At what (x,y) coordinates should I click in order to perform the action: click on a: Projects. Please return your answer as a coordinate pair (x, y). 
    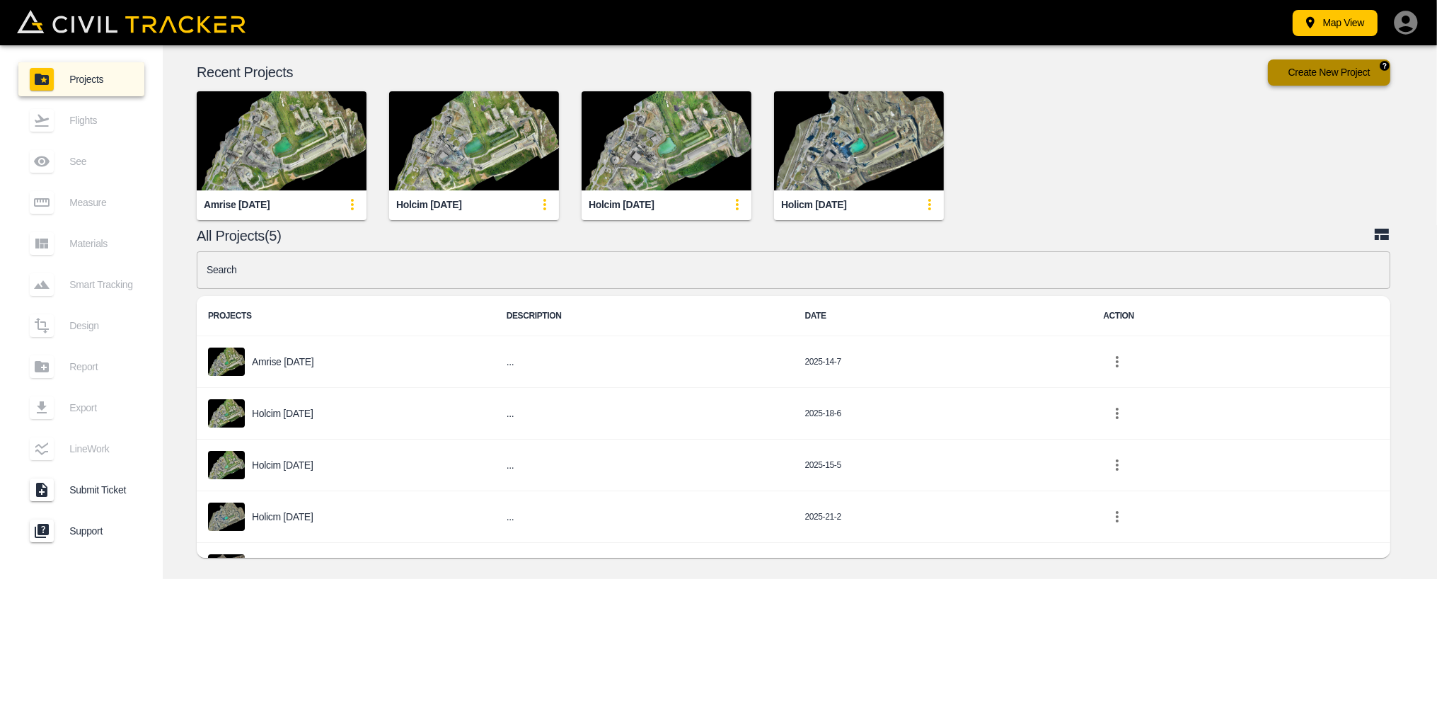
    Looking at the image, I should click on (81, 79).